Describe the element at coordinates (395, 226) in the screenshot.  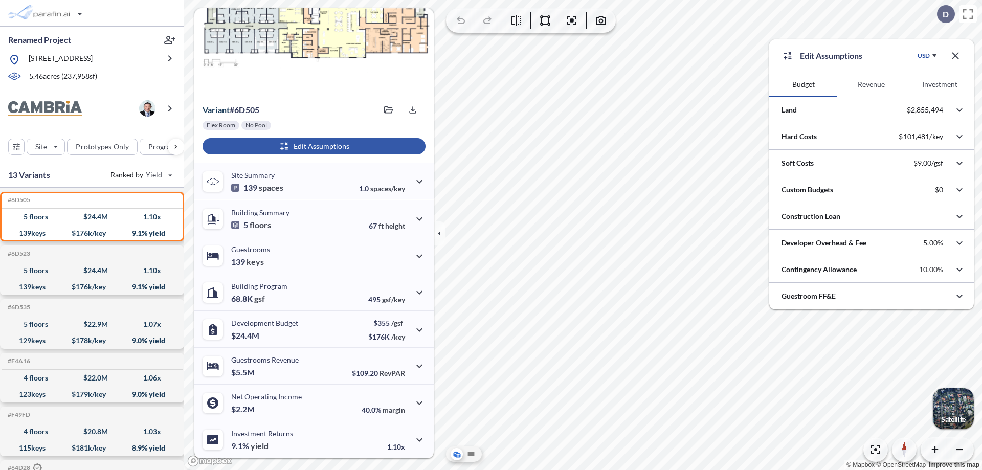
I see `span: height` at that location.